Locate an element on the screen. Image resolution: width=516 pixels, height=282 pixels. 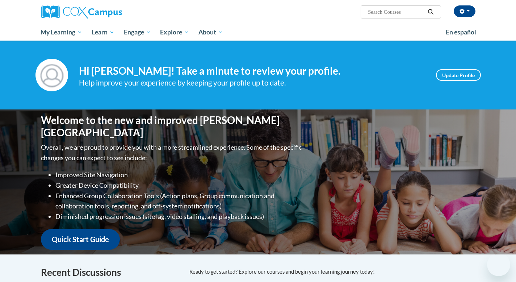
input: Search Courses is located at coordinates (396, 12).